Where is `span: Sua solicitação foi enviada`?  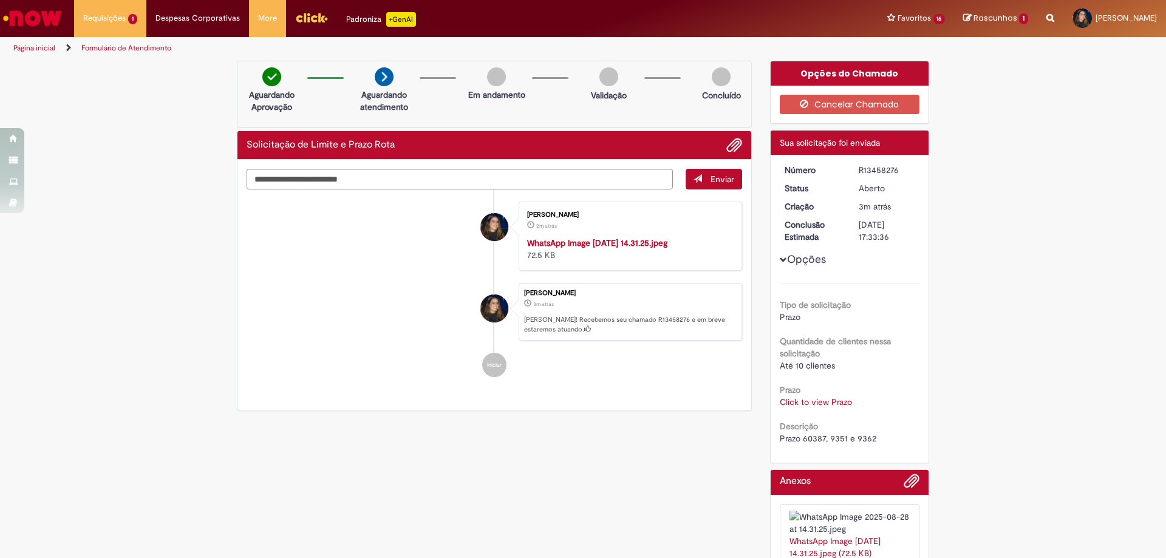
span: Sua solicitação foi enviada is located at coordinates (829, 143).